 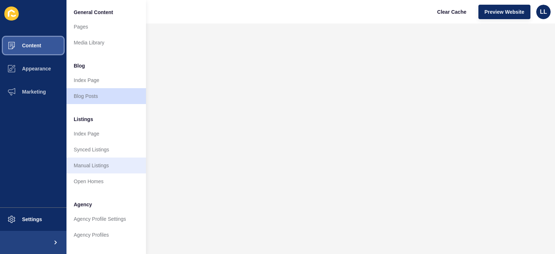 What do you see at coordinates (79, 66) in the screenshot?
I see `span: Blog` at bounding box center [79, 66].